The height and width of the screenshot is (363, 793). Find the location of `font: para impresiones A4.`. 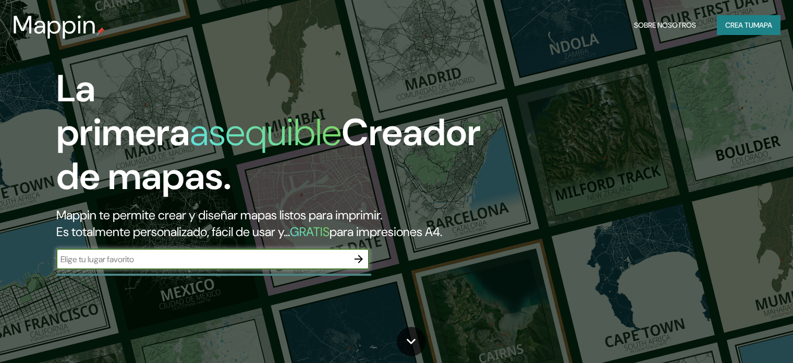

font: para impresiones A4. is located at coordinates (386, 231).